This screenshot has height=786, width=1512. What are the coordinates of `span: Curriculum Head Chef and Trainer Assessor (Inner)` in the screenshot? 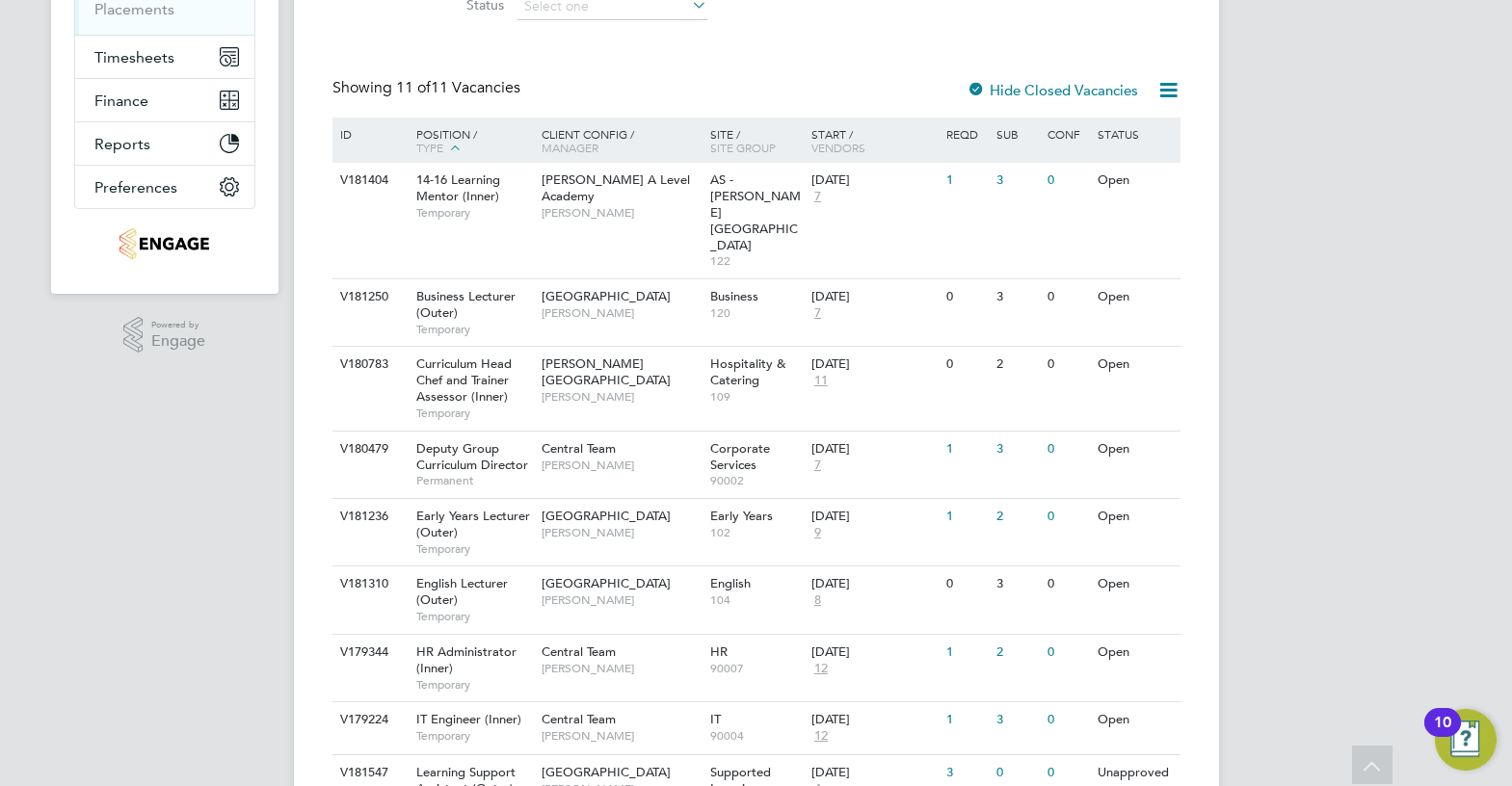 It's located at (464, 380).